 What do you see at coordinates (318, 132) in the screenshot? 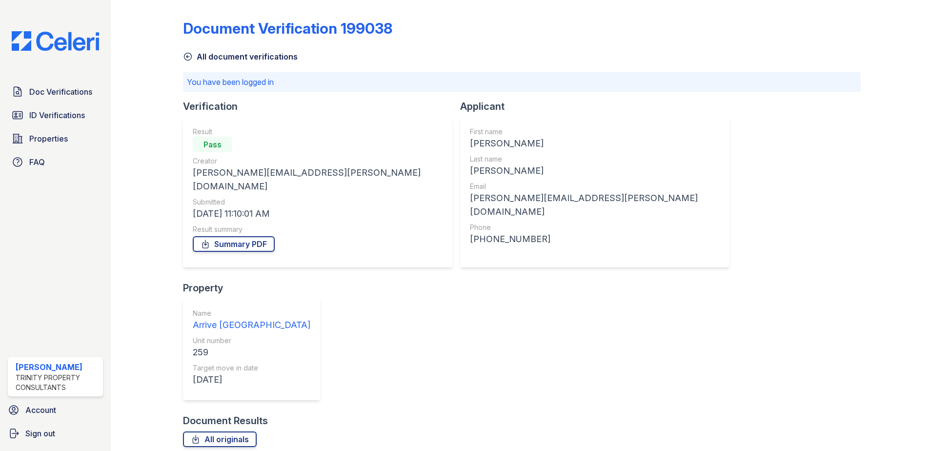
I see `div: Result` at bounding box center [318, 132].